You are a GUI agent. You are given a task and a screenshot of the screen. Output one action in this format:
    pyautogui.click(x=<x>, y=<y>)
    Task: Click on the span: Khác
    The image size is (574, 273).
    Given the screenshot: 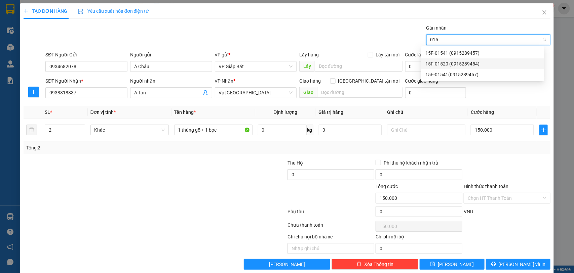 What is the action you would take?
    pyautogui.click(x=129, y=130)
    